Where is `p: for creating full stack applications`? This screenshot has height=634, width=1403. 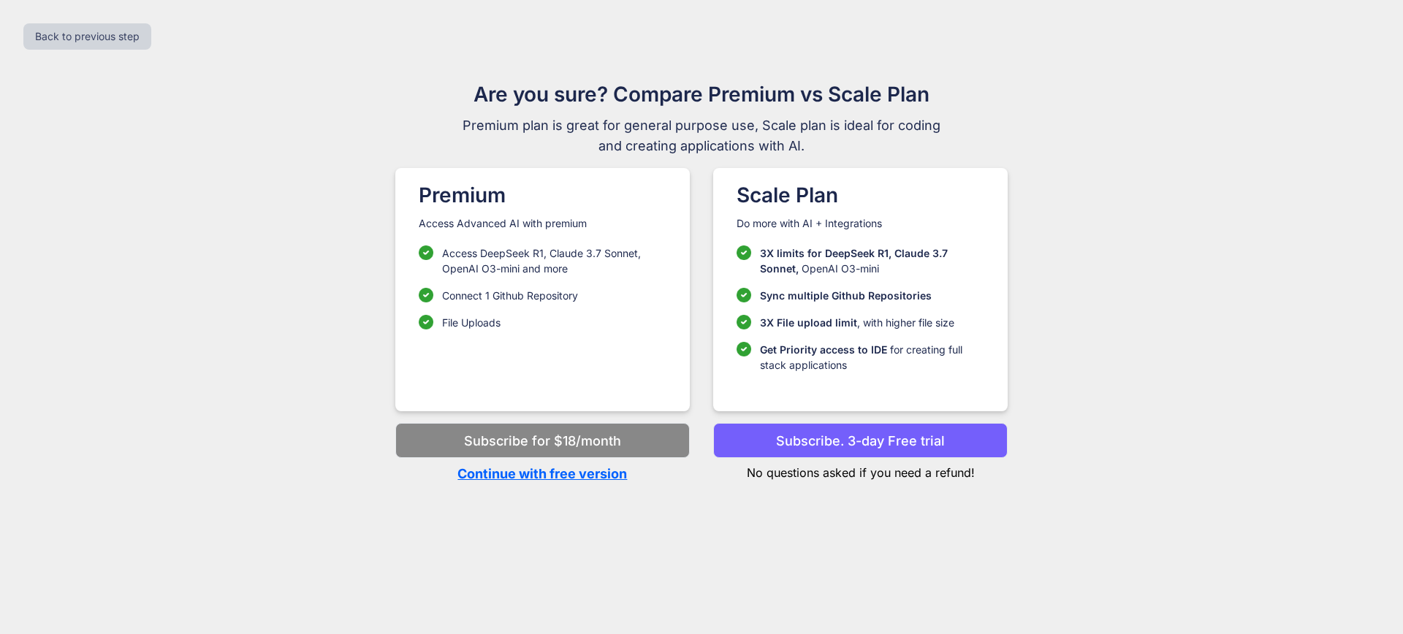 p: for creating full stack applications is located at coordinates (872, 357).